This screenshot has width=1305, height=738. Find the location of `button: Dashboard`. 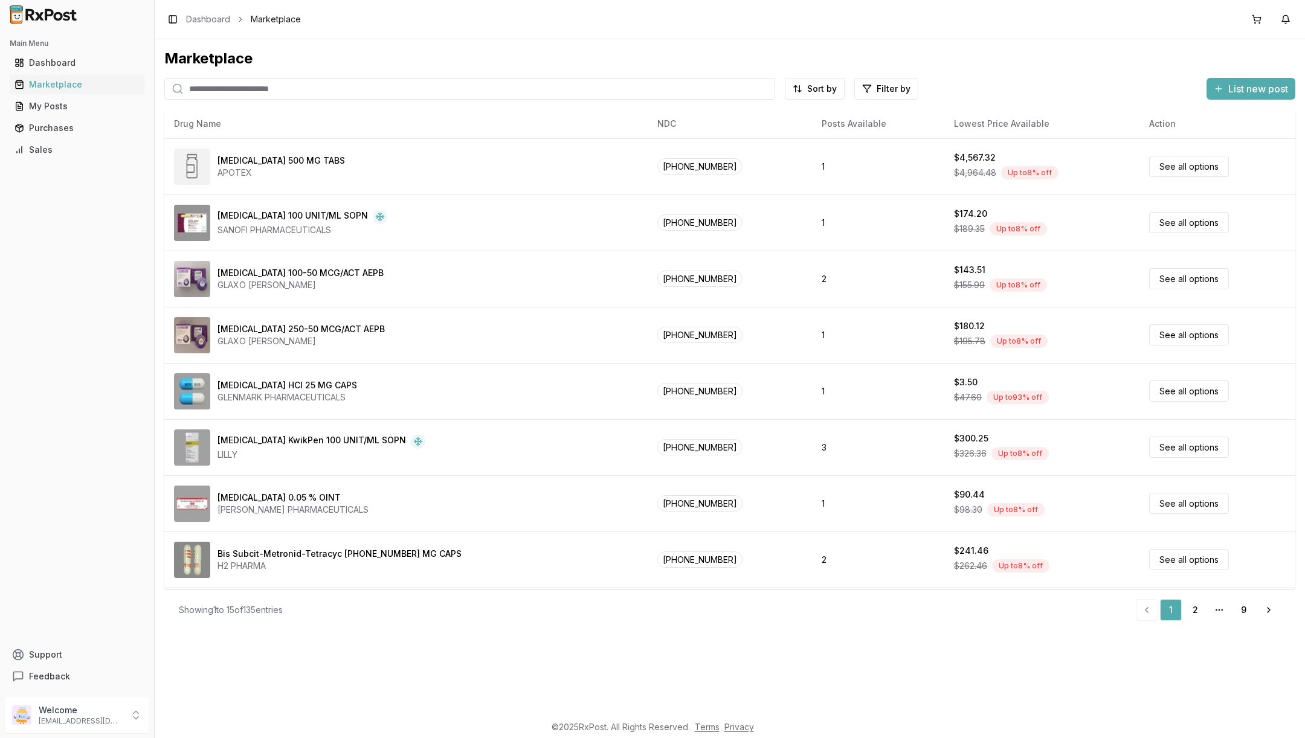

button: Dashboard is located at coordinates (77, 63).